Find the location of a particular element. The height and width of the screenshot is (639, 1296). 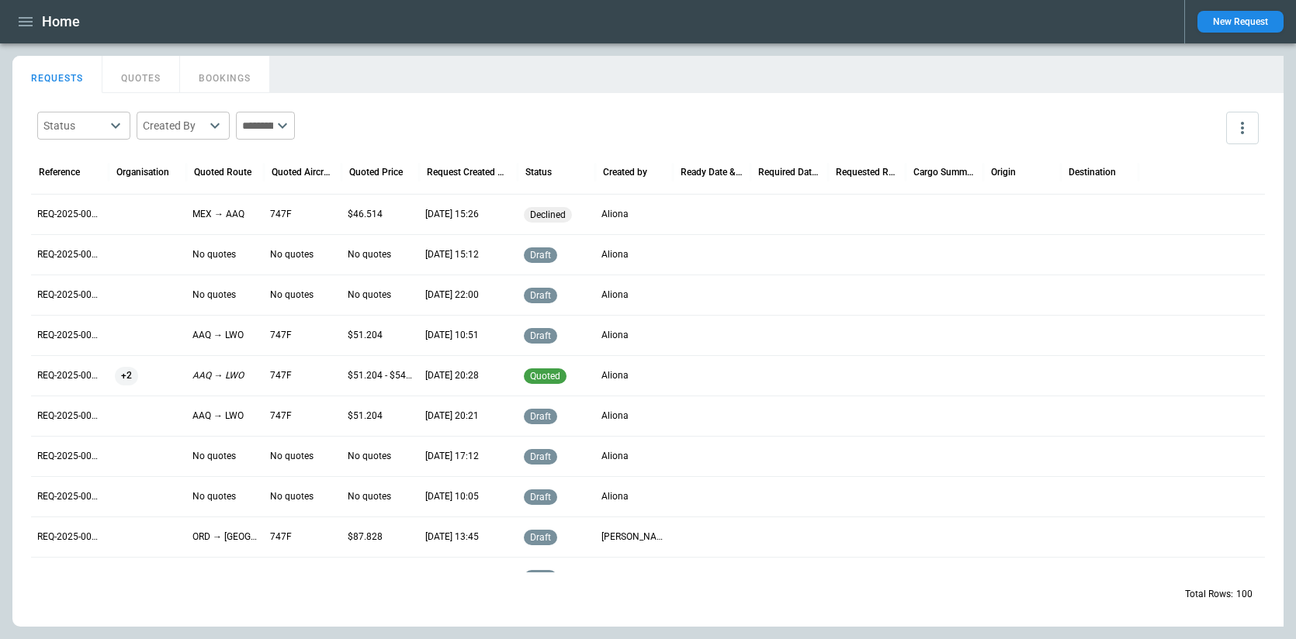

p: REQ-2025-000096 is located at coordinates (70, 456).